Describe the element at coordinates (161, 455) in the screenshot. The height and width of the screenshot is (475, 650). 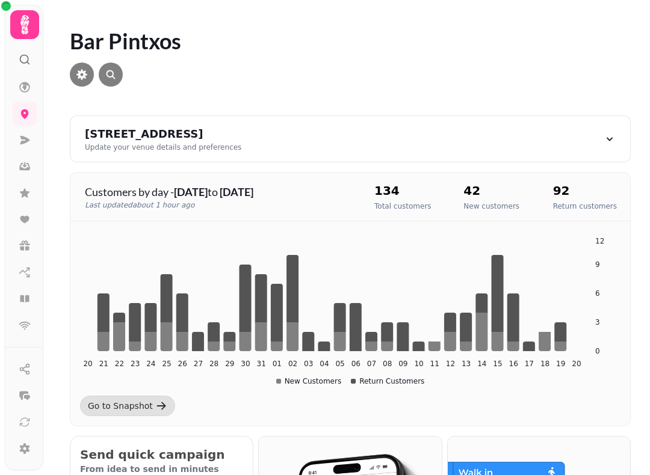
I see `h2: Send quick campaign` at that location.